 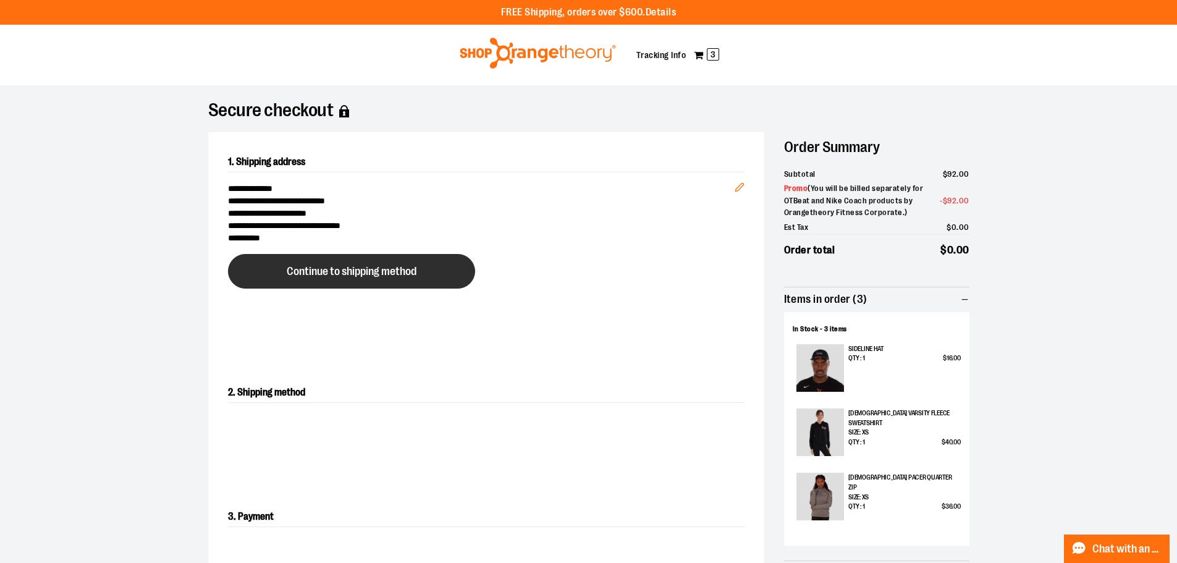 I want to click on button: Continue to shipping method, so click(x=351, y=271).